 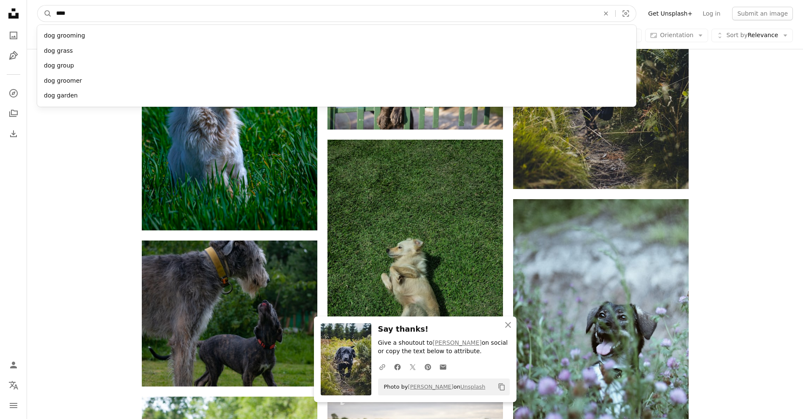 I want to click on div: dog grass, so click(x=337, y=51).